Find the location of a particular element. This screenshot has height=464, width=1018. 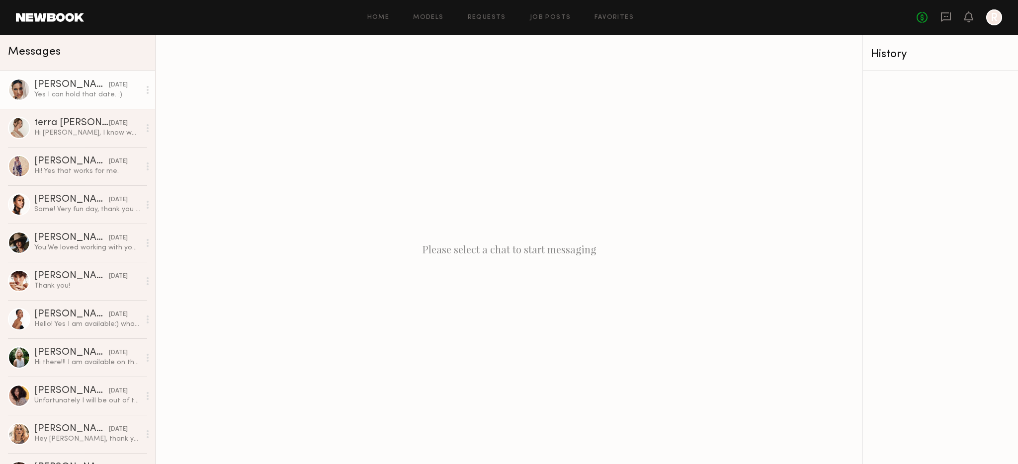

div: Thank you! is located at coordinates (87, 286).